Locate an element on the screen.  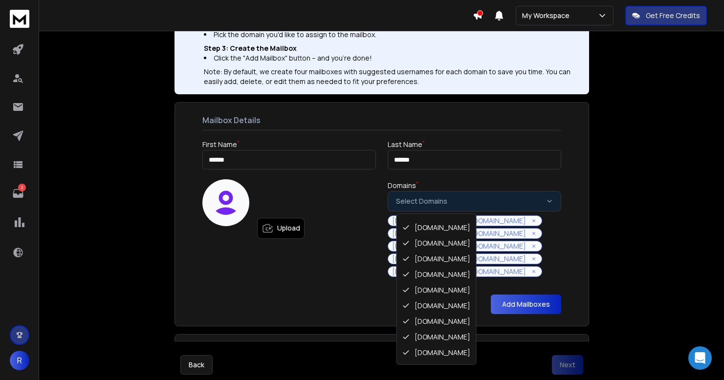
button: Add Mailboxes is located at coordinates (526, 304).